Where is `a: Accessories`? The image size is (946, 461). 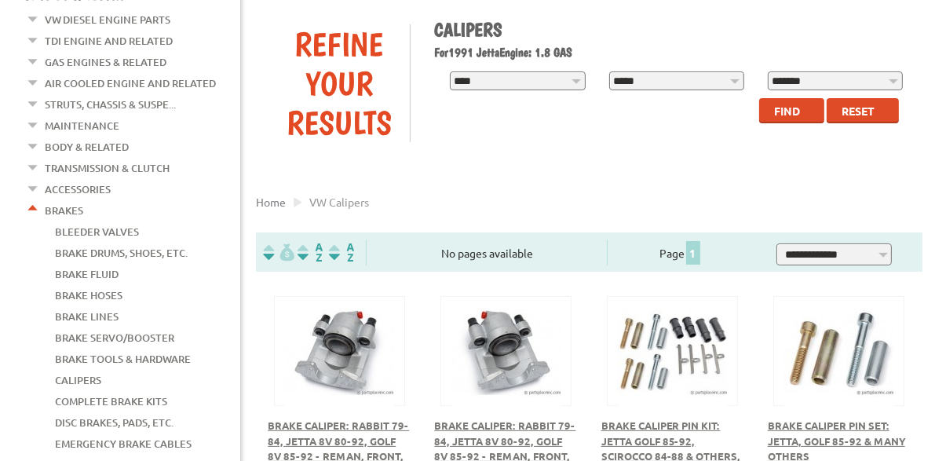 a: Accessories is located at coordinates (78, 189).